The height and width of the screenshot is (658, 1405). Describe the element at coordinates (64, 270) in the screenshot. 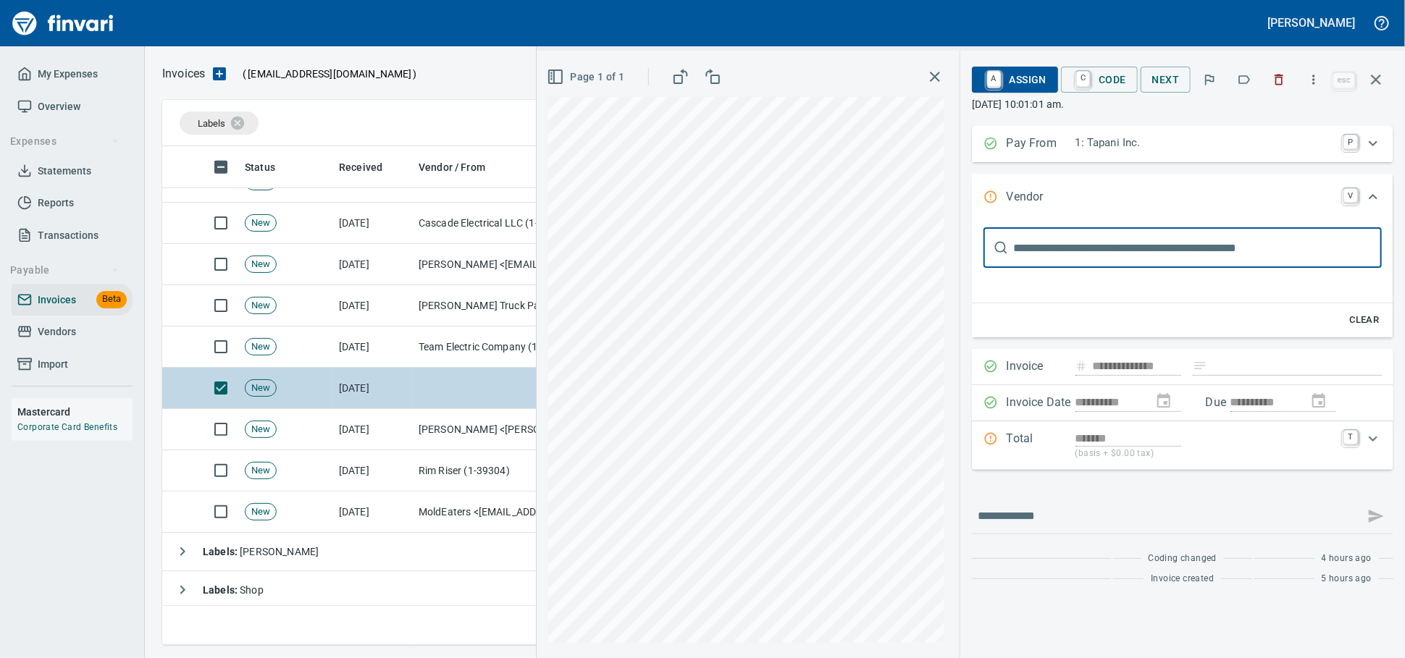

I see `button: Payable` at that location.